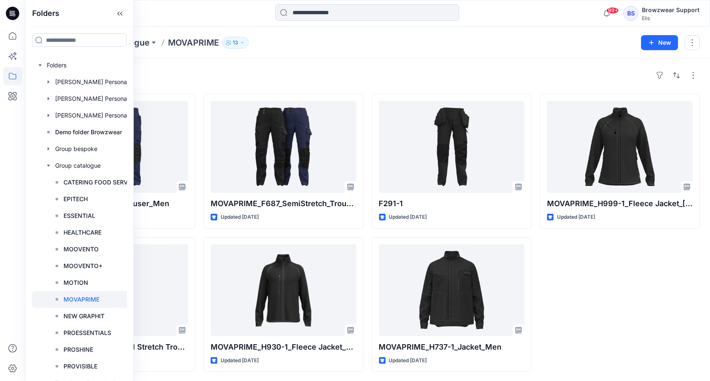 This screenshot has height=381, width=710. Describe the element at coordinates (660, 43) in the screenshot. I see `button: New` at that location.